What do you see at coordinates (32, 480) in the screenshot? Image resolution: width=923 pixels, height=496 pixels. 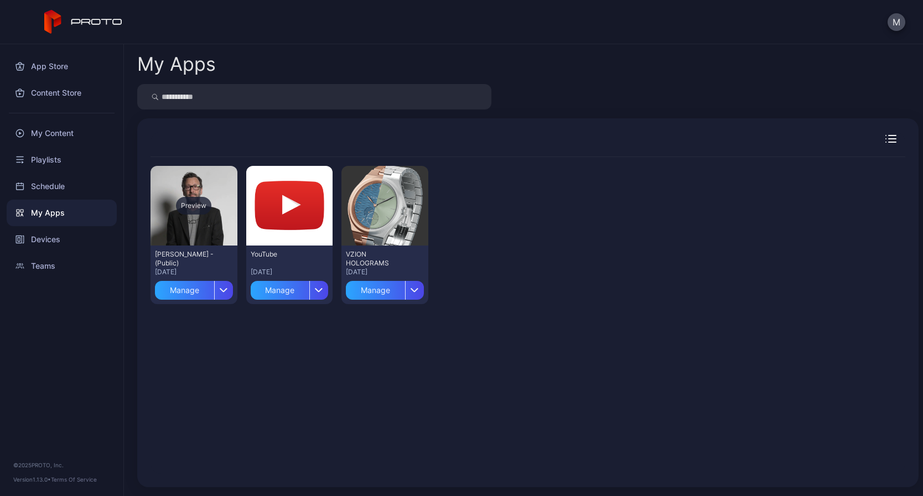 I see `span: Version 1.13.0 •` at bounding box center [32, 480].